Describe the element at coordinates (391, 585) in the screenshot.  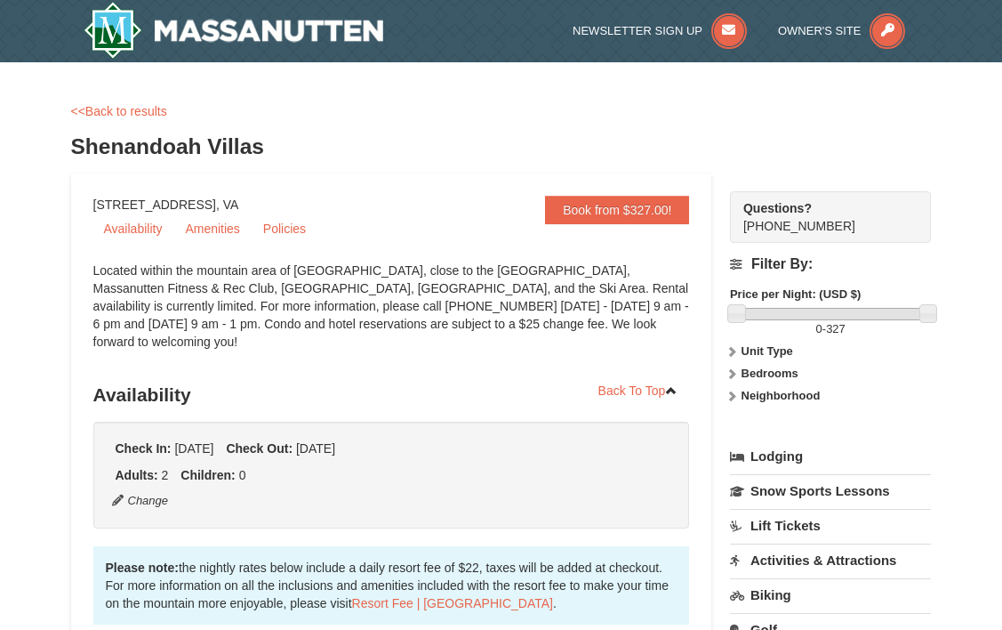
I see `div: the nightly rates below include a daily resort fee of $22, taxes will be added at checkout. For m...` at that location.